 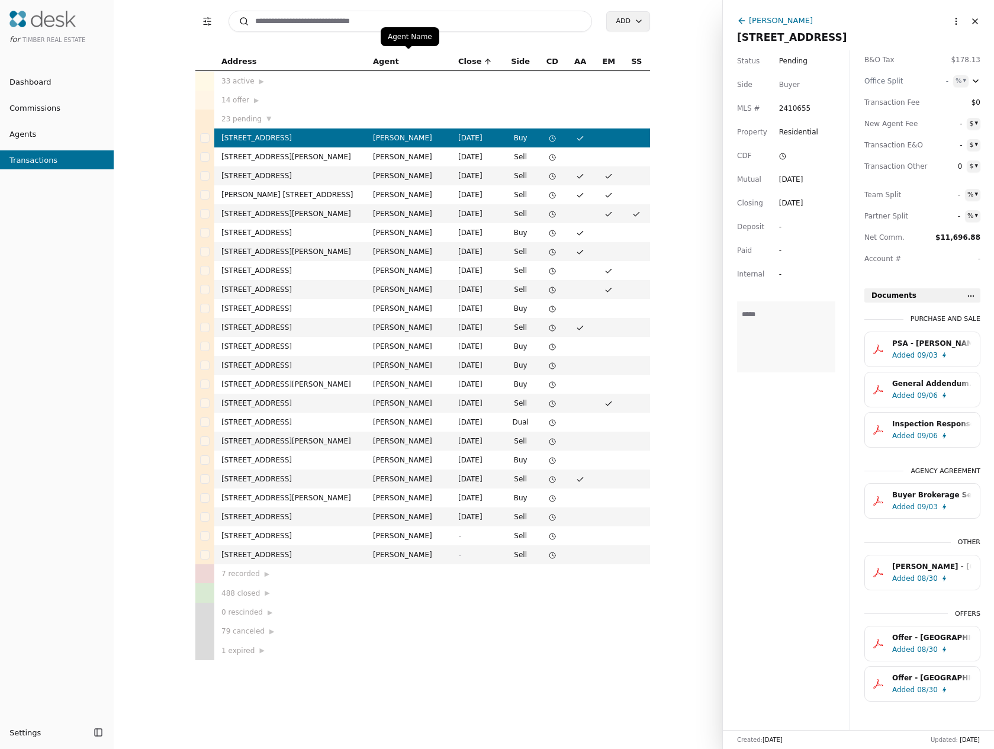 What do you see at coordinates (520, 62) in the screenshot?
I see `span: Side` at bounding box center [520, 62].